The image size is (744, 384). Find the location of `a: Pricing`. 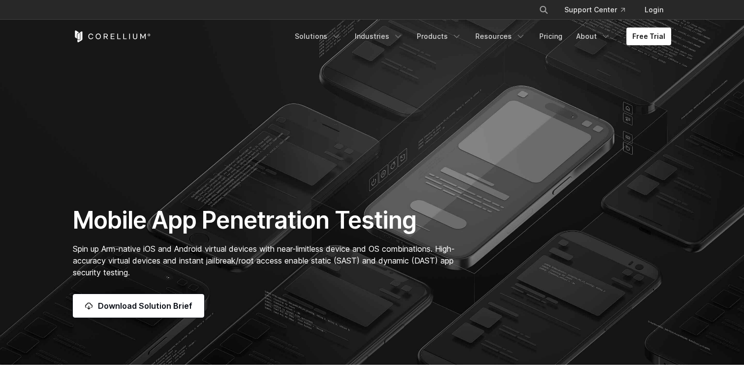

a: Pricing is located at coordinates (551, 36).